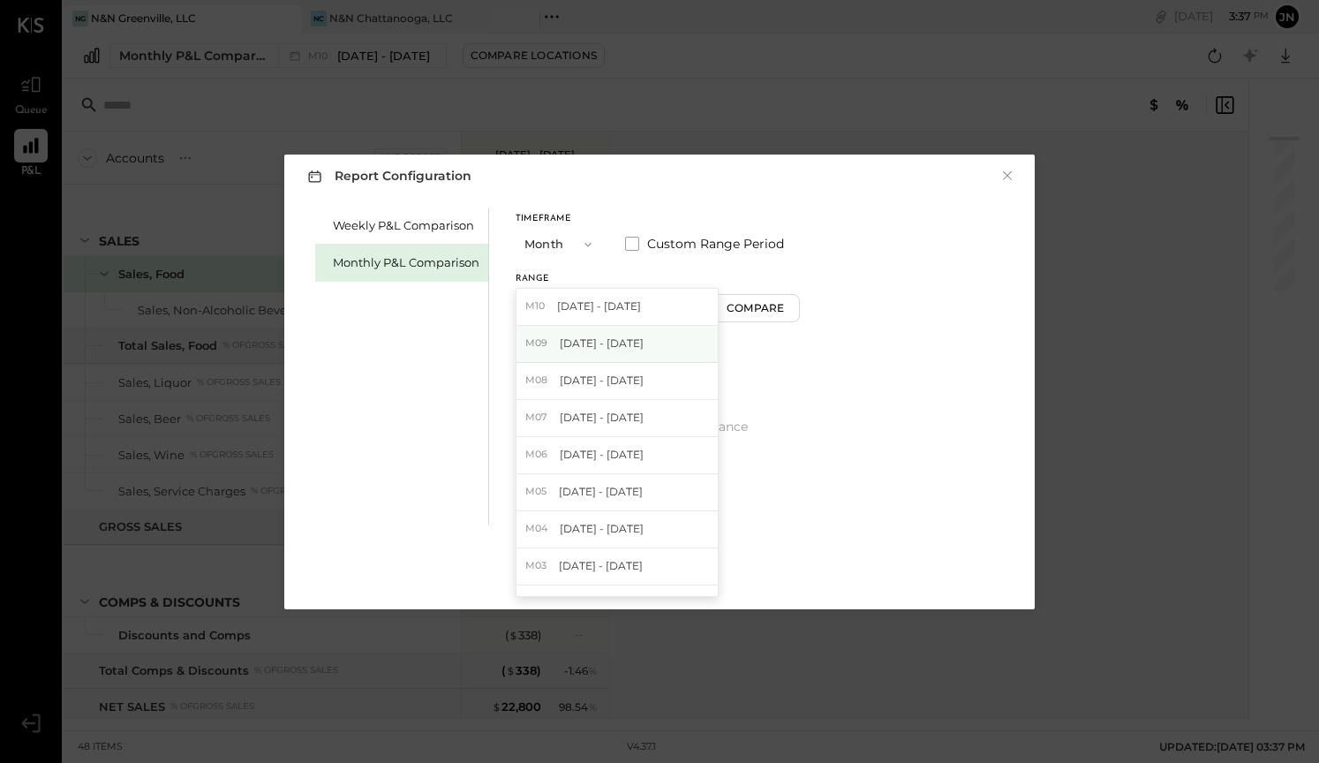 This screenshot has width=1319, height=763. What do you see at coordinates (538, 306) in the screenshot?
I see `span: M10` at bounding box center [538, 306].